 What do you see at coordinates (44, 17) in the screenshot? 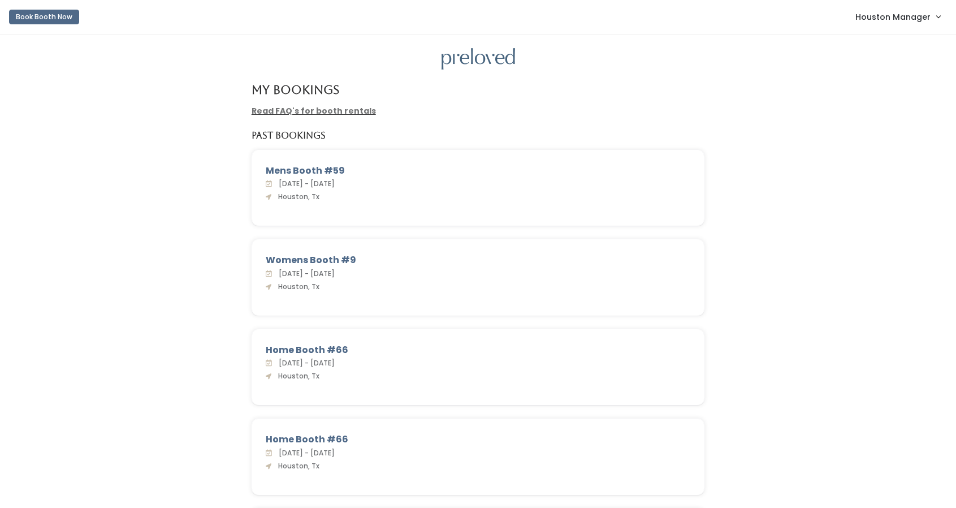
I see `button: Book Booth Now` at bounding box center [44, 17].